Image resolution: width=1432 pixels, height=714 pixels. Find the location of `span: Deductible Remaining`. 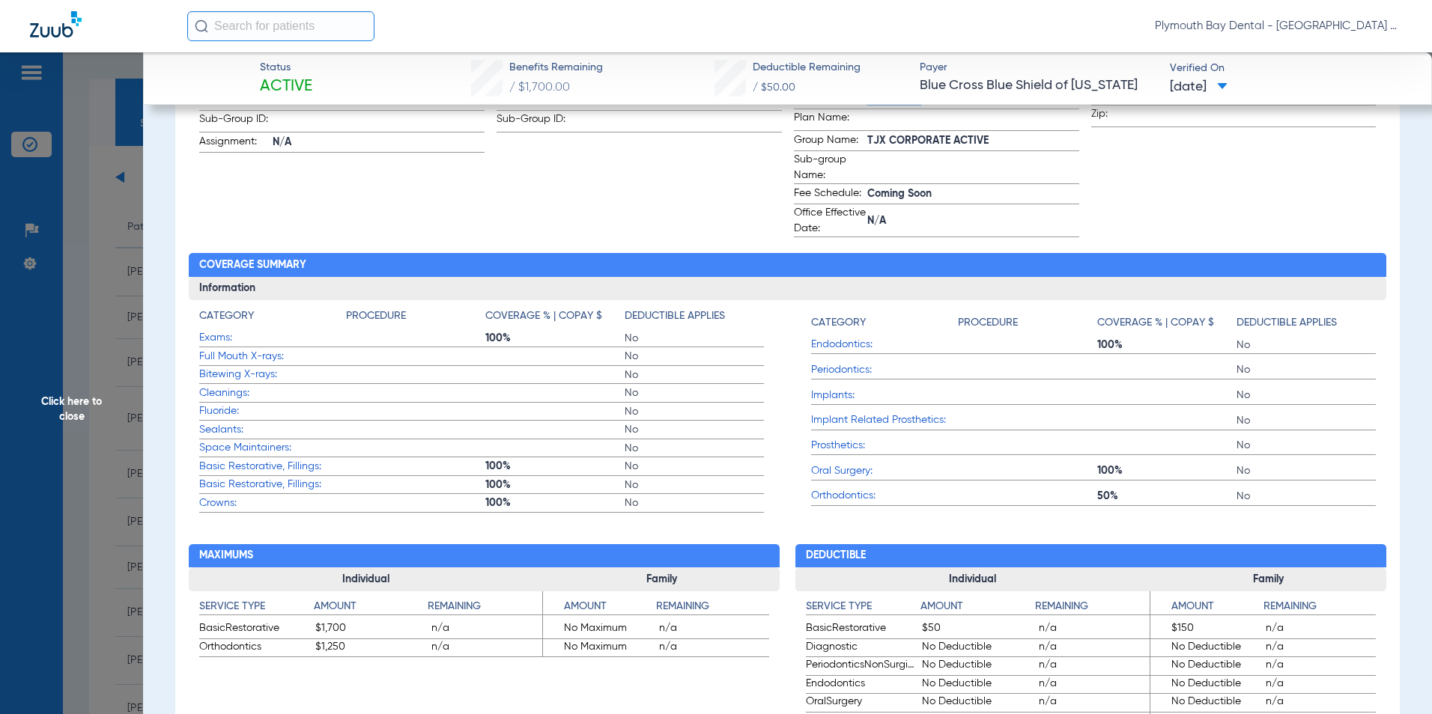

span: Deductible Remaining is located at coordinates (806, 67).